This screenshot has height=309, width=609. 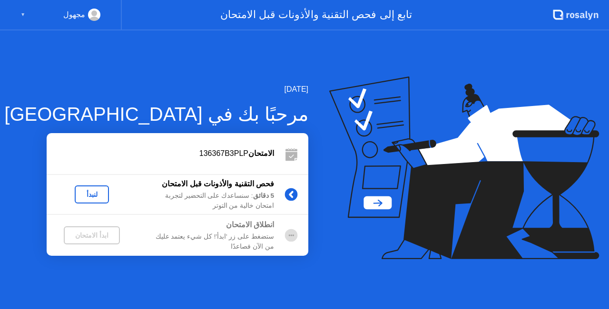 I want to click on div: 136367B3PLP, so click(x=160, y=154).